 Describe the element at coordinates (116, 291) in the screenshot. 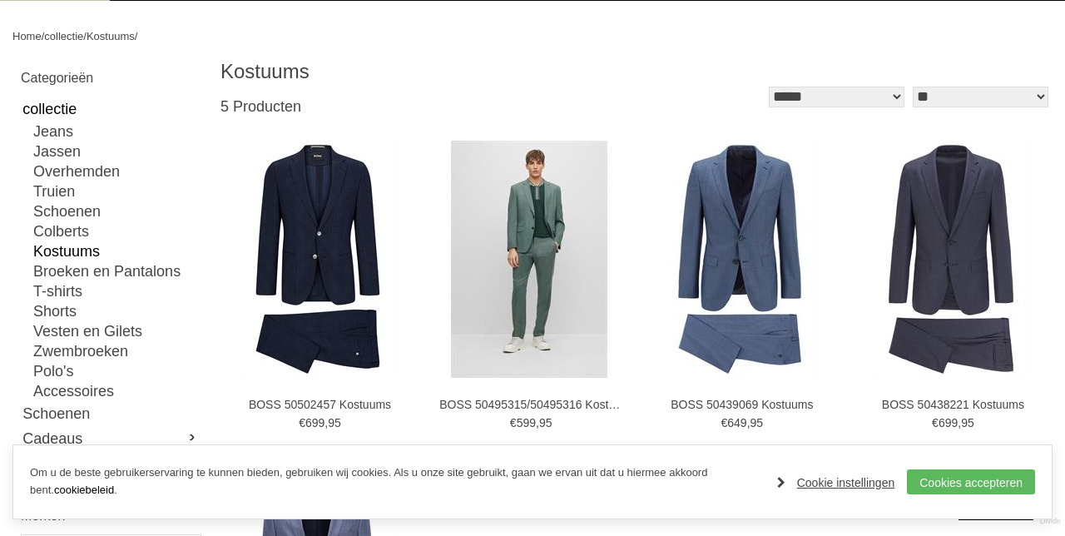

I see `a: T-shirts` at that location.